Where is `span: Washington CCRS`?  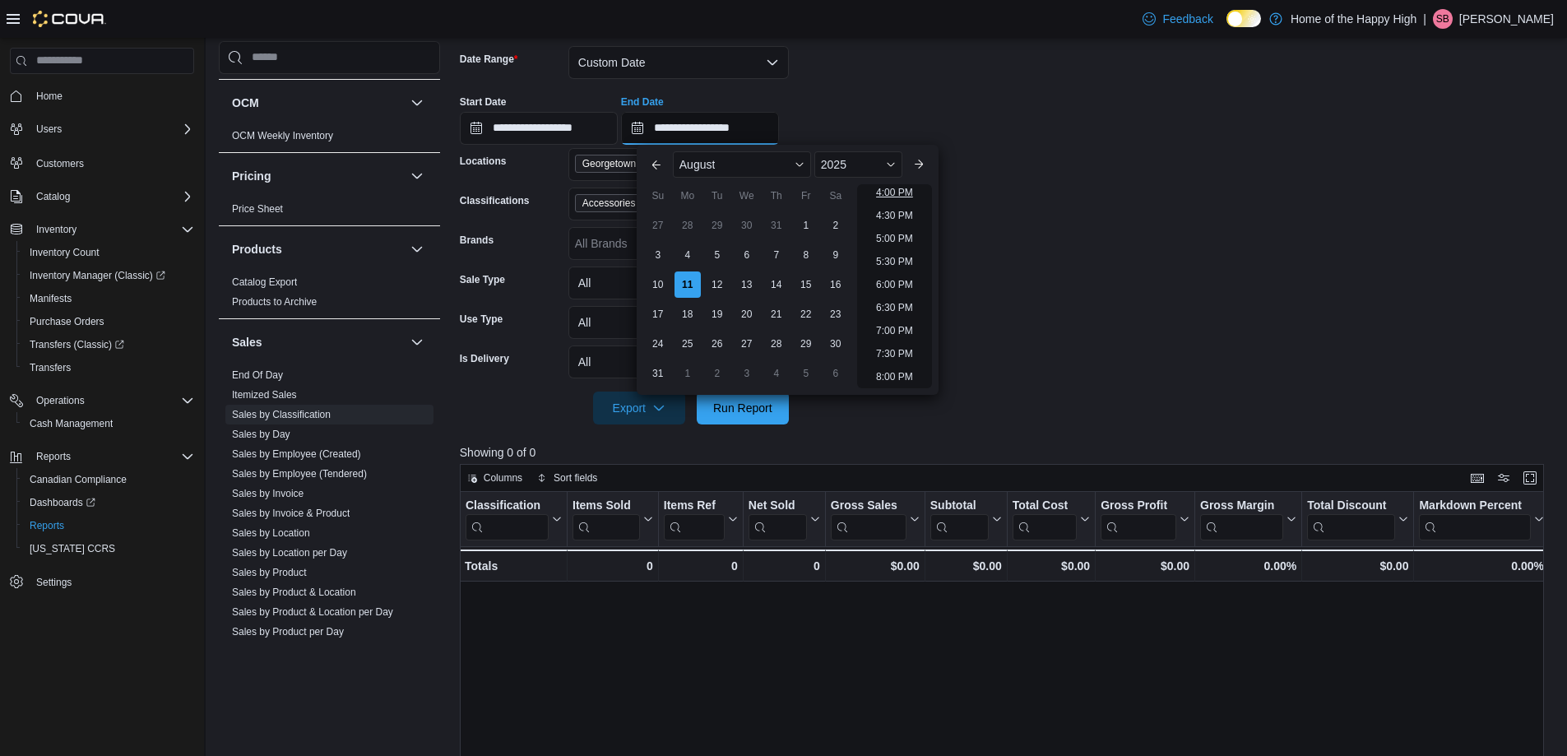 span: Washington CCRS is located at coordinates (109, 549).